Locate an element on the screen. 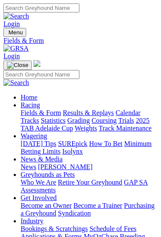 Image resolution: width=161 pixels, height=237 pixels. img: Close is located at coordinates (18, 65).